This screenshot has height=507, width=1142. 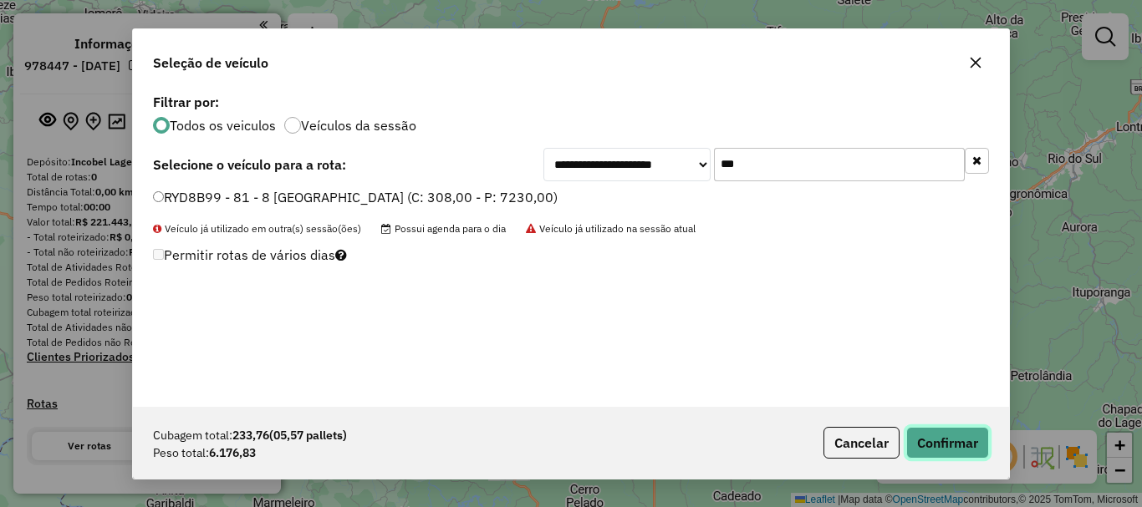 What do you see at coordinates (158, 254) in the screenshot?
I see `input: Permitir rotas de vários dias` at bounding box center [158, 254].